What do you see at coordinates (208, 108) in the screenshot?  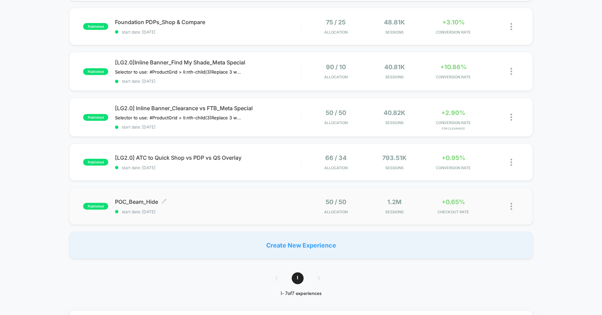 I see `span: [LG2.0] Inline Banner_Clearance vs FTB_Meta Special` at bounding box center [208, 108].